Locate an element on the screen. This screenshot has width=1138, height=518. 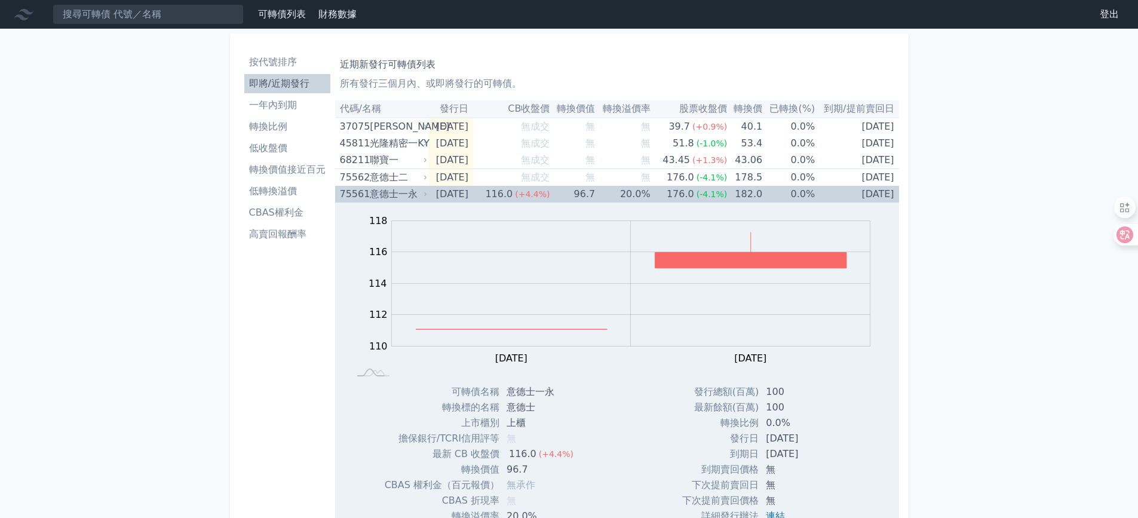
li: 低收盤價 is located at coordinates (287, 148).